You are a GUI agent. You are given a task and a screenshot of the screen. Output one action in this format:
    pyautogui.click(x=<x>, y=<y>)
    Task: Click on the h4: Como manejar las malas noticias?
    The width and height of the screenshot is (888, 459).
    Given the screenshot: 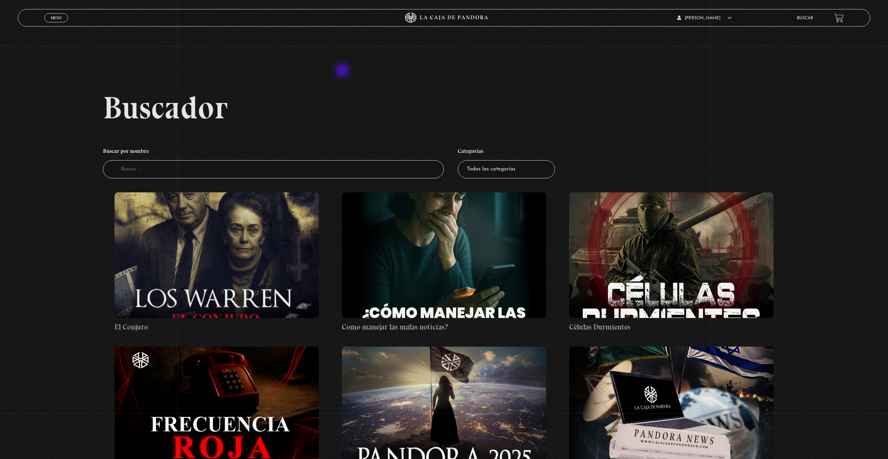 What is the action you would take?
    pyautogui.click(x=444, y=327)
    